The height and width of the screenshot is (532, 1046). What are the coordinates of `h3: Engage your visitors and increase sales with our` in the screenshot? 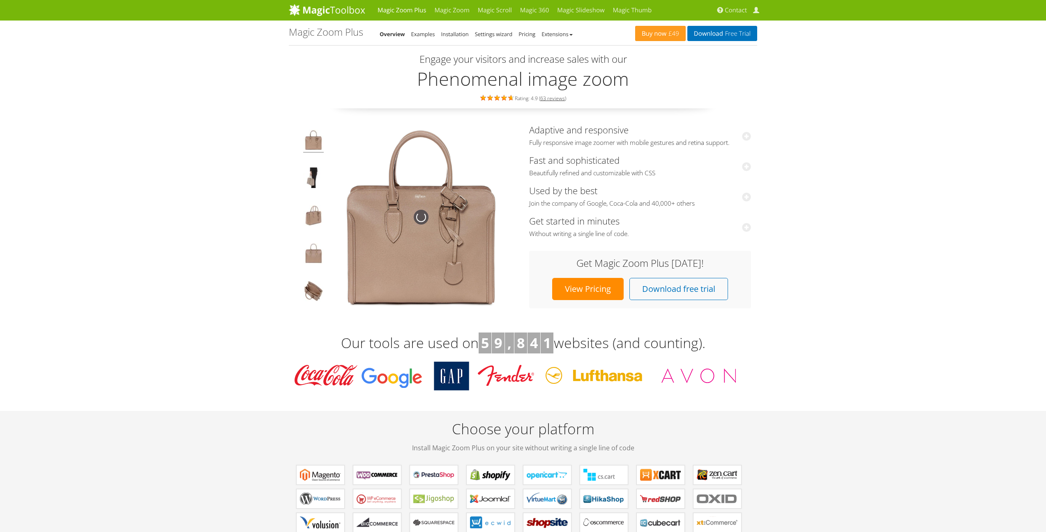 It's located at (523, 59).